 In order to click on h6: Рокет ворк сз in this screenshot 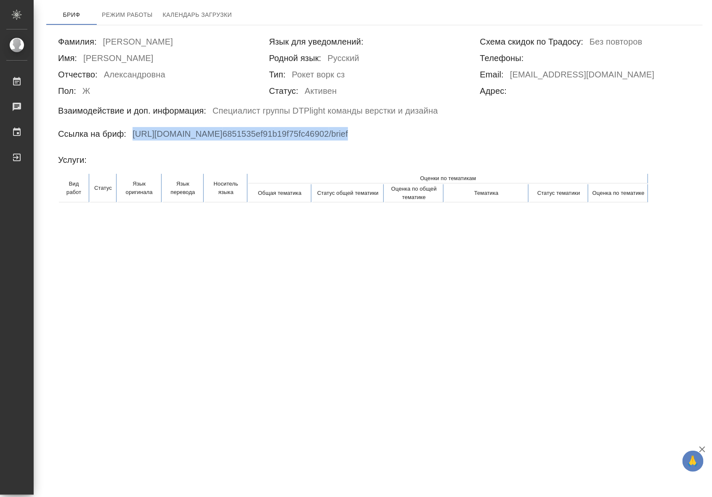, I will do `click(319, 76)`.